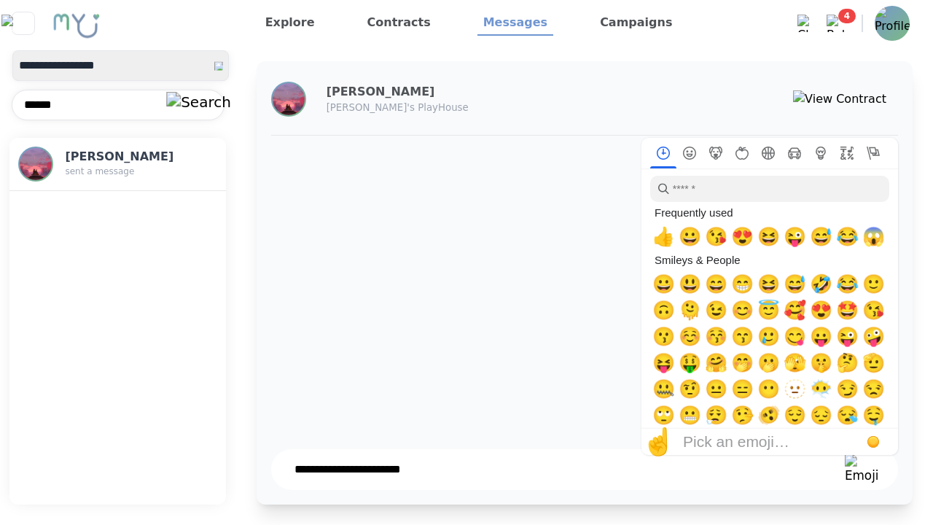 The width and height of the screenshot is (933, 525). What do you see at coordinates (399, 23) in the screenshot?
I see `a: Contracts` at bounding box center [399, 23].